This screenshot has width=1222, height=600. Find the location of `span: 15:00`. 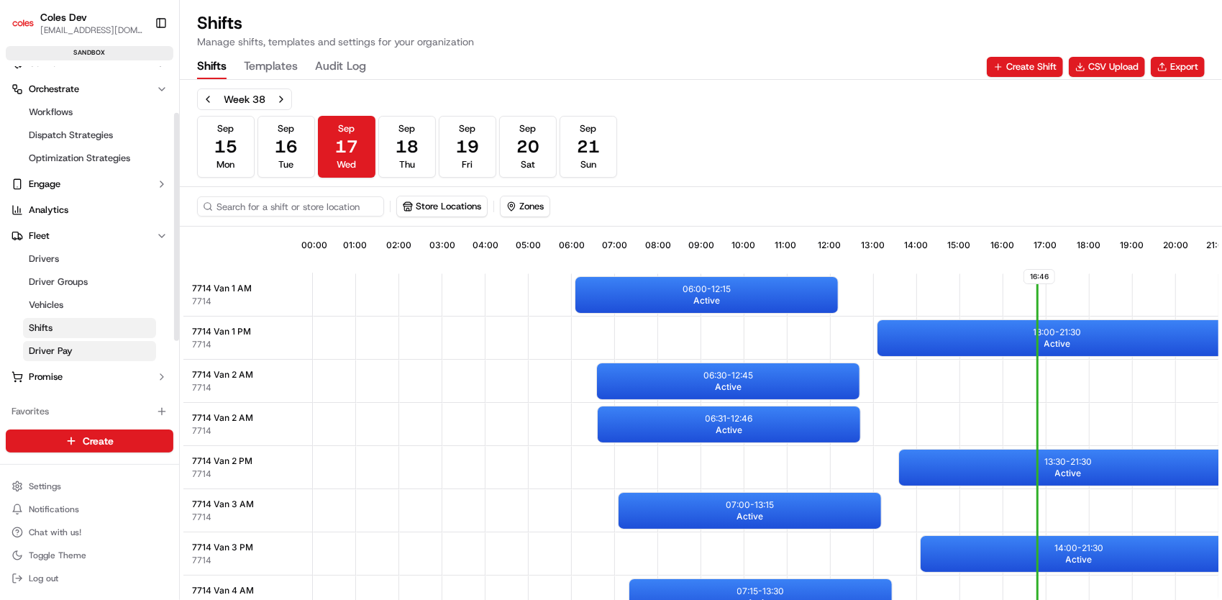

span: 15:00 is located at coordinates (959, 245).